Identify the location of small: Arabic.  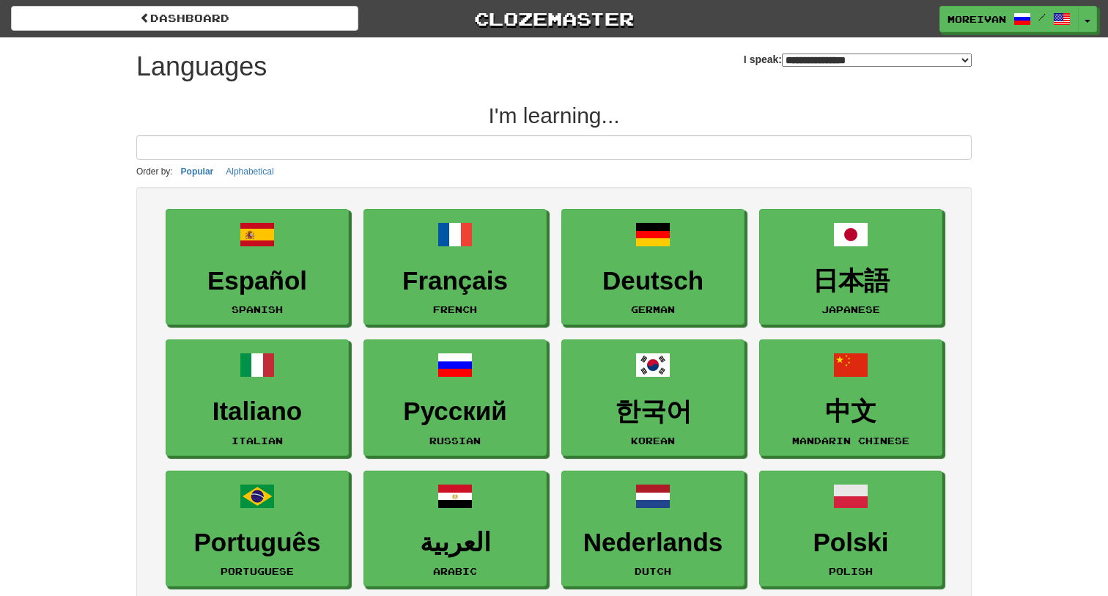
(455, 571).